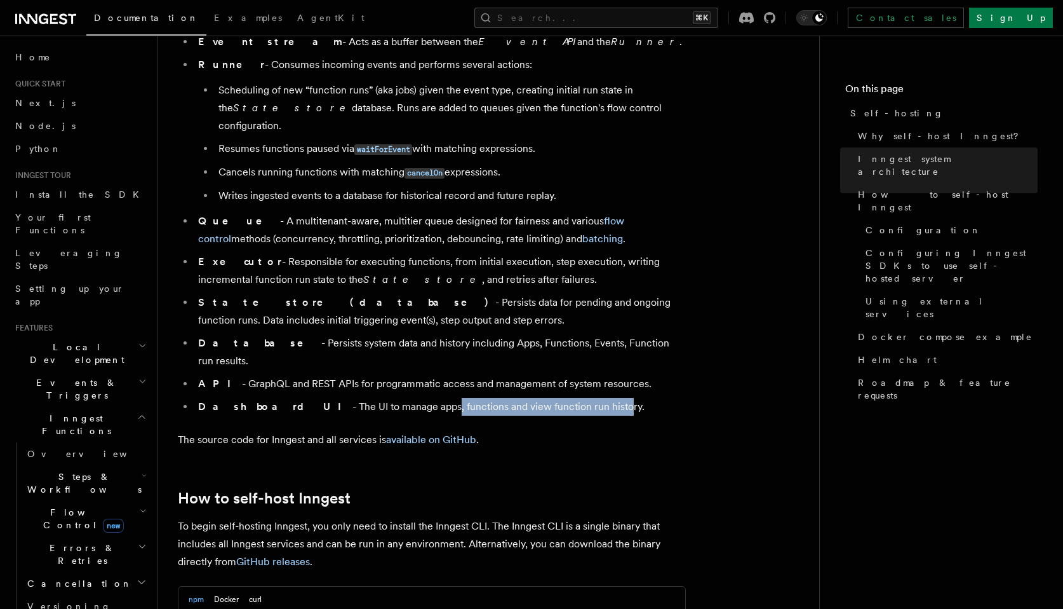 The width and height of the screenshot is (1063, 609). I want to click on a: Helm chart, so click(945, 360).